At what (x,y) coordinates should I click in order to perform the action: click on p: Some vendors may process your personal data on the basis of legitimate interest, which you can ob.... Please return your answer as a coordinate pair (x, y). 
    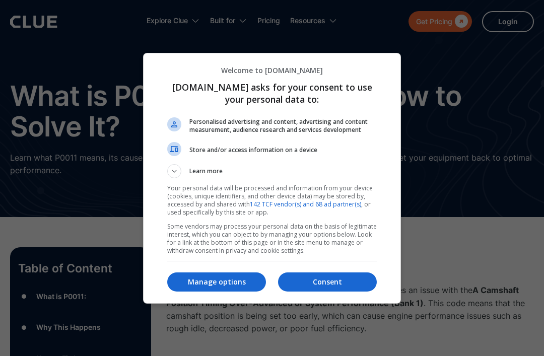
    Looking at the image, I should click on (272, 239).